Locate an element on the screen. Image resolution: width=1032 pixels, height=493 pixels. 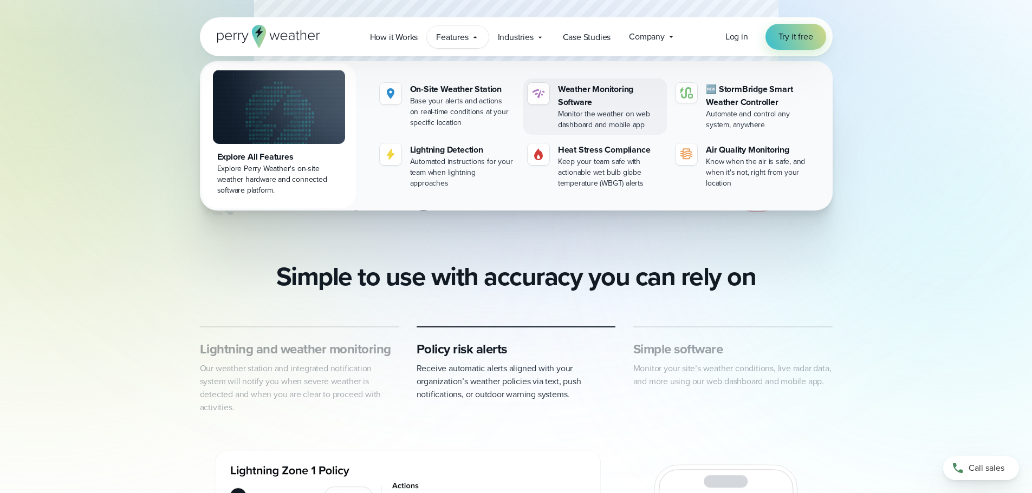
div: Automated instructions for your team when lightning approaches is located at coordinates (462, 173).